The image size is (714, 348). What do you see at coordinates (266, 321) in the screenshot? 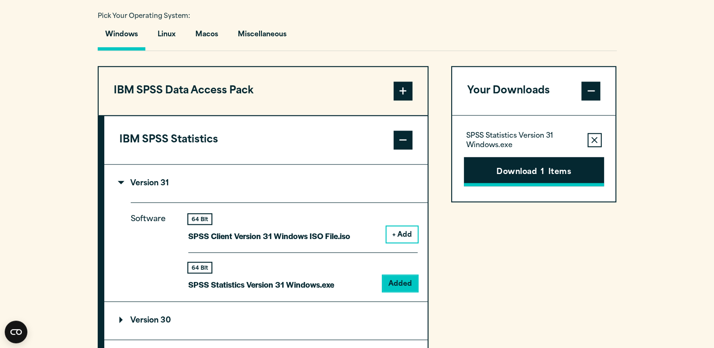
I see `summary: Version 30` at bounding box center [266, 321].